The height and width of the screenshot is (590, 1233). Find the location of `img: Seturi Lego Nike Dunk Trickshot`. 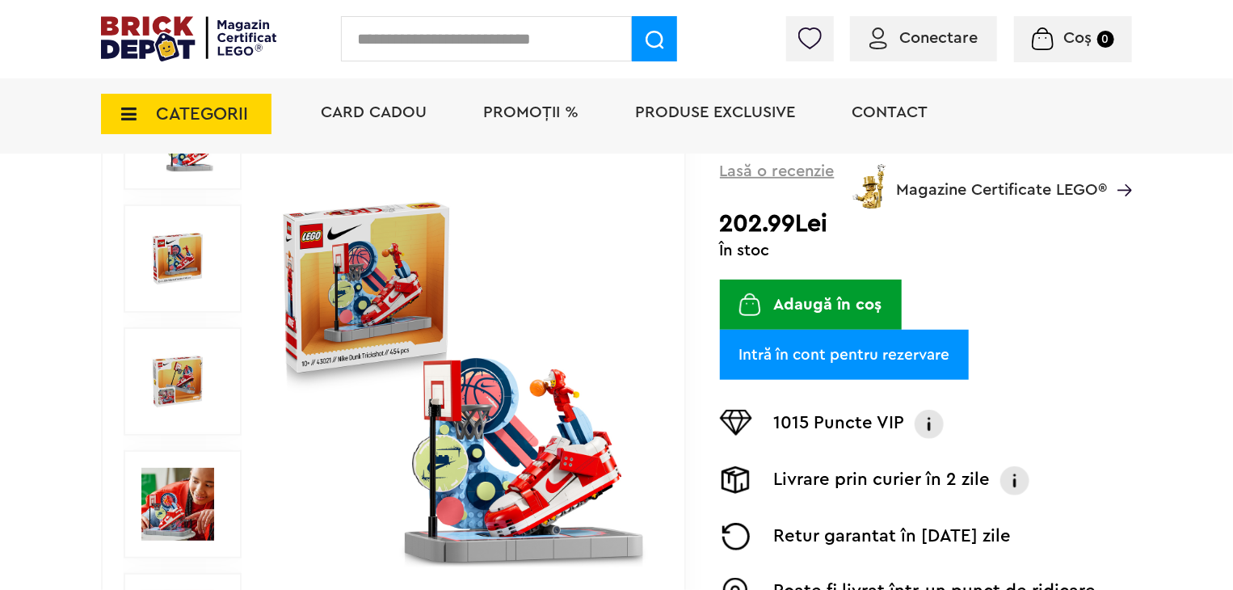

img: Seturi Lego Nike Dunk Trickshot is located at coordinates (178, 504).